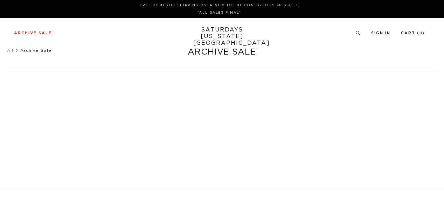  What do you see at coordinates (421, 33) in the screenshot?
I see `small: 0` at bounding box center [421, 33].